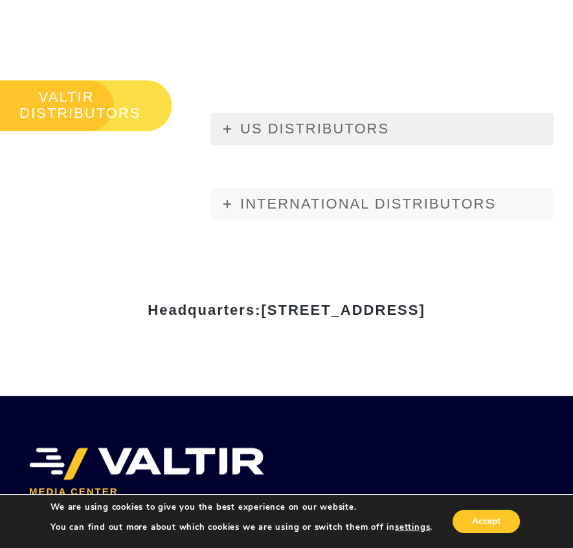  Describe the element at coordinates (315, 128) in the screenshot. I see `span: US DISTRIBUTORS` at that location.